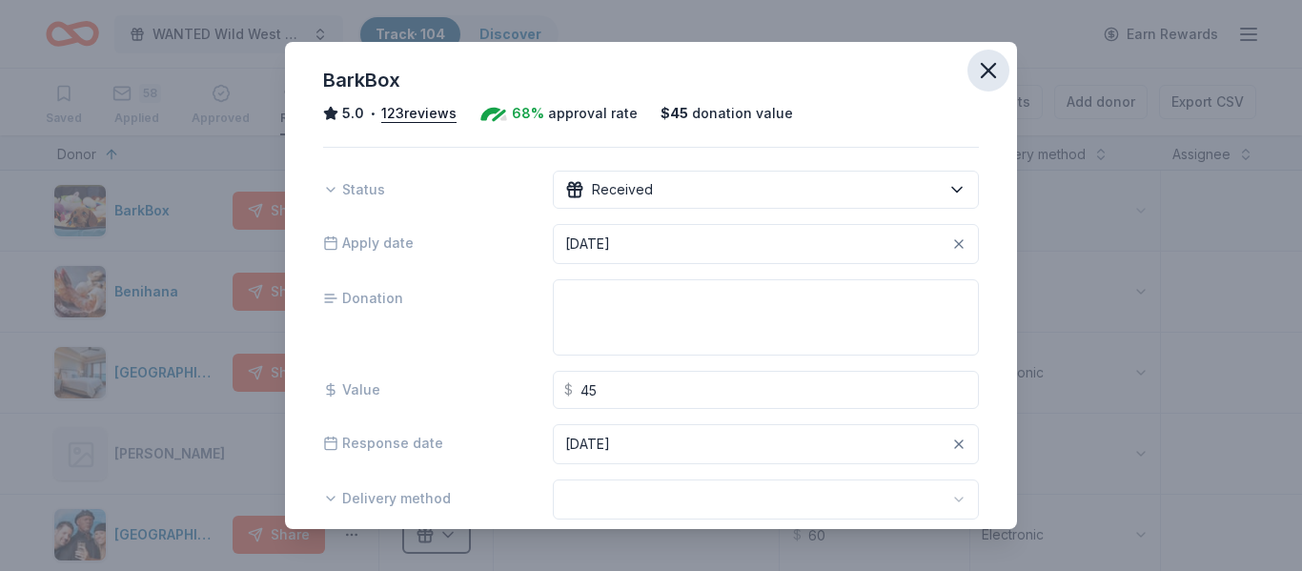 Image resolution: width=1302 pixels, height=571 pixels. I want to click on span: 5.0, so click(353, 113).